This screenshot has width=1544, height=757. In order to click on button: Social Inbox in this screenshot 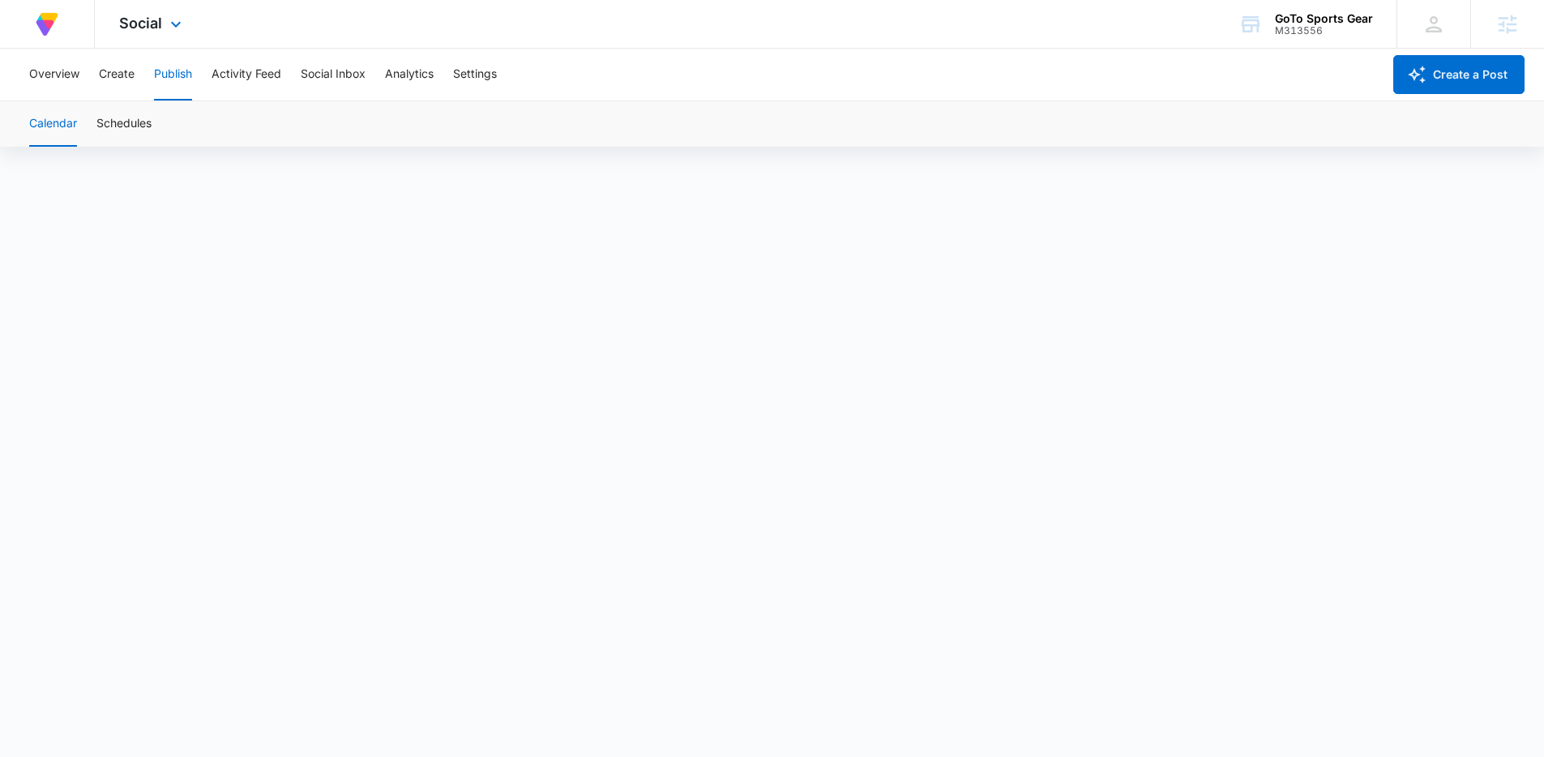, I will do `click(333, 75)`.